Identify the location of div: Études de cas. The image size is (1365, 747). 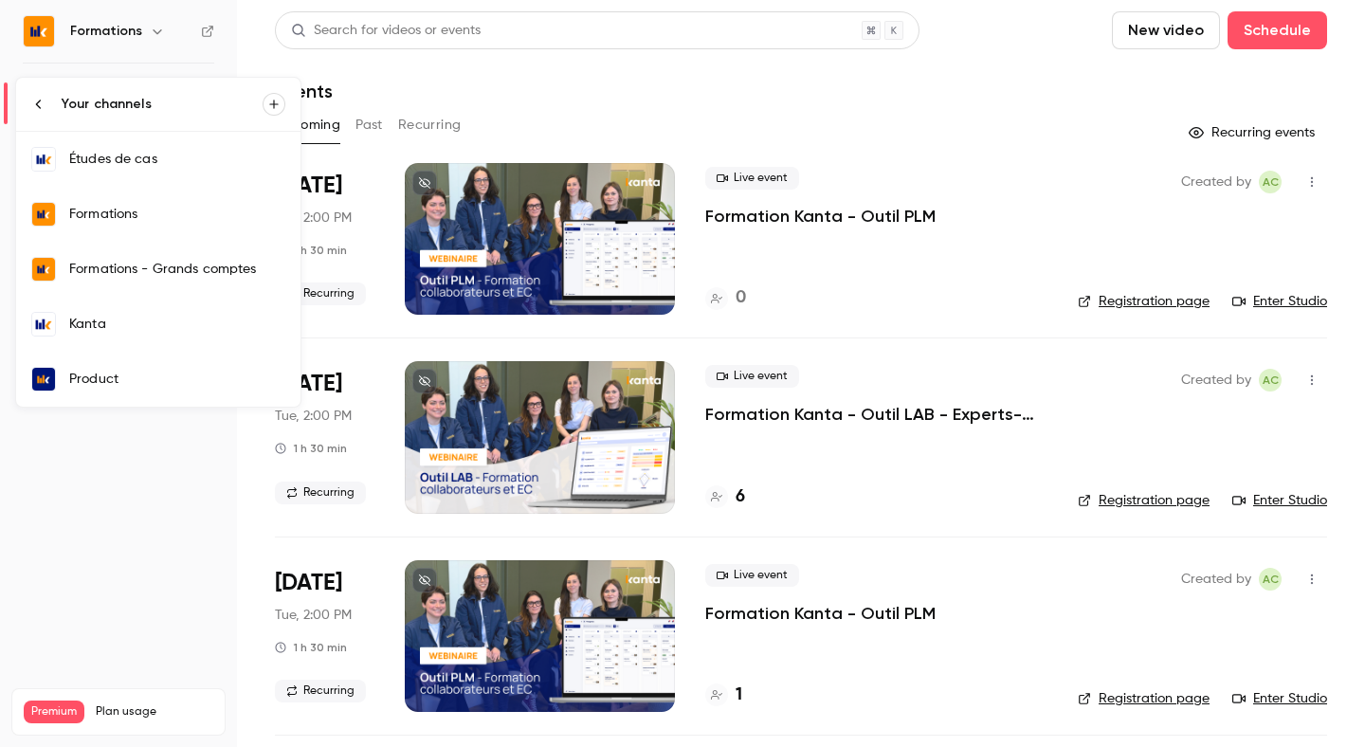
(177, 159).